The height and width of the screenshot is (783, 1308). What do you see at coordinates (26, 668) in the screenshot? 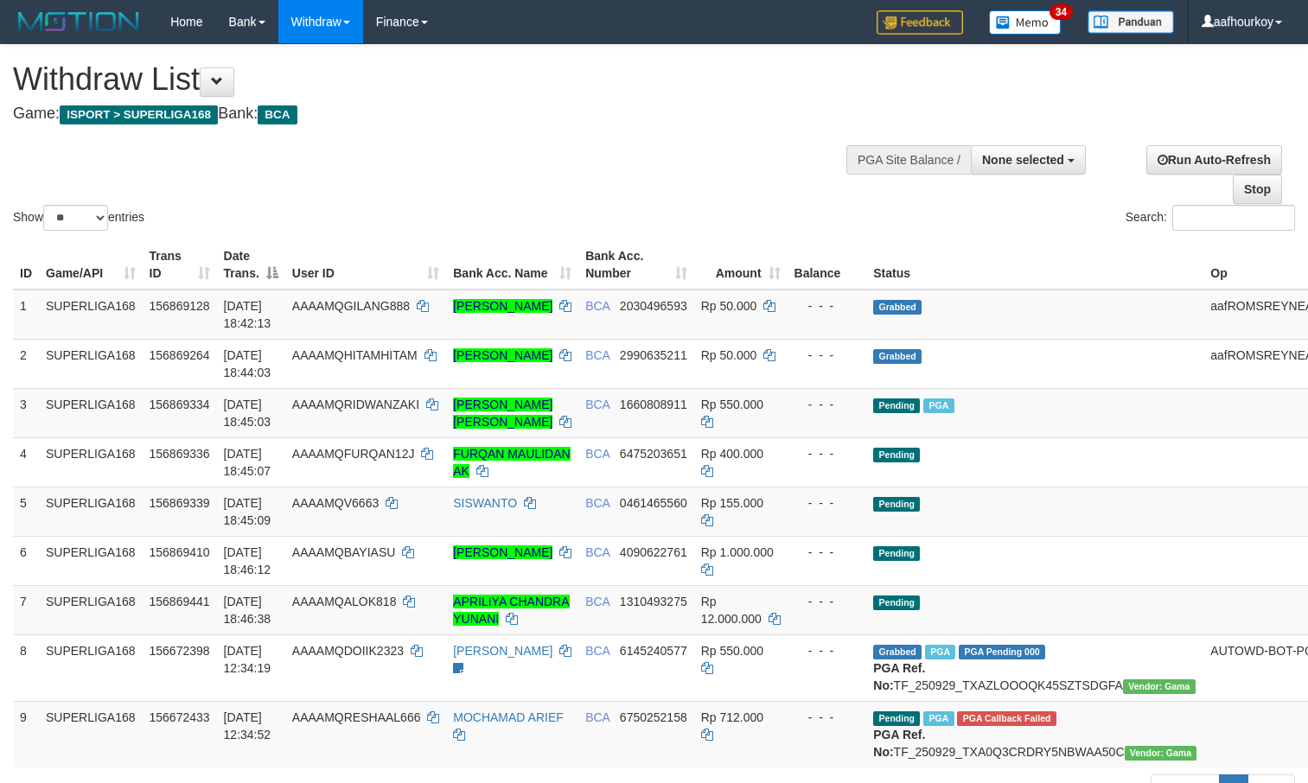
I see `td: 8` at bounding box center [26, 668].